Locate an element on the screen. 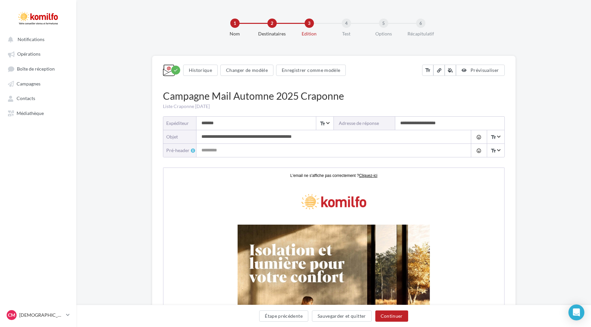 This screenshot has height=327, width=591. a: Campagnes is located at coordinates (38, 84).